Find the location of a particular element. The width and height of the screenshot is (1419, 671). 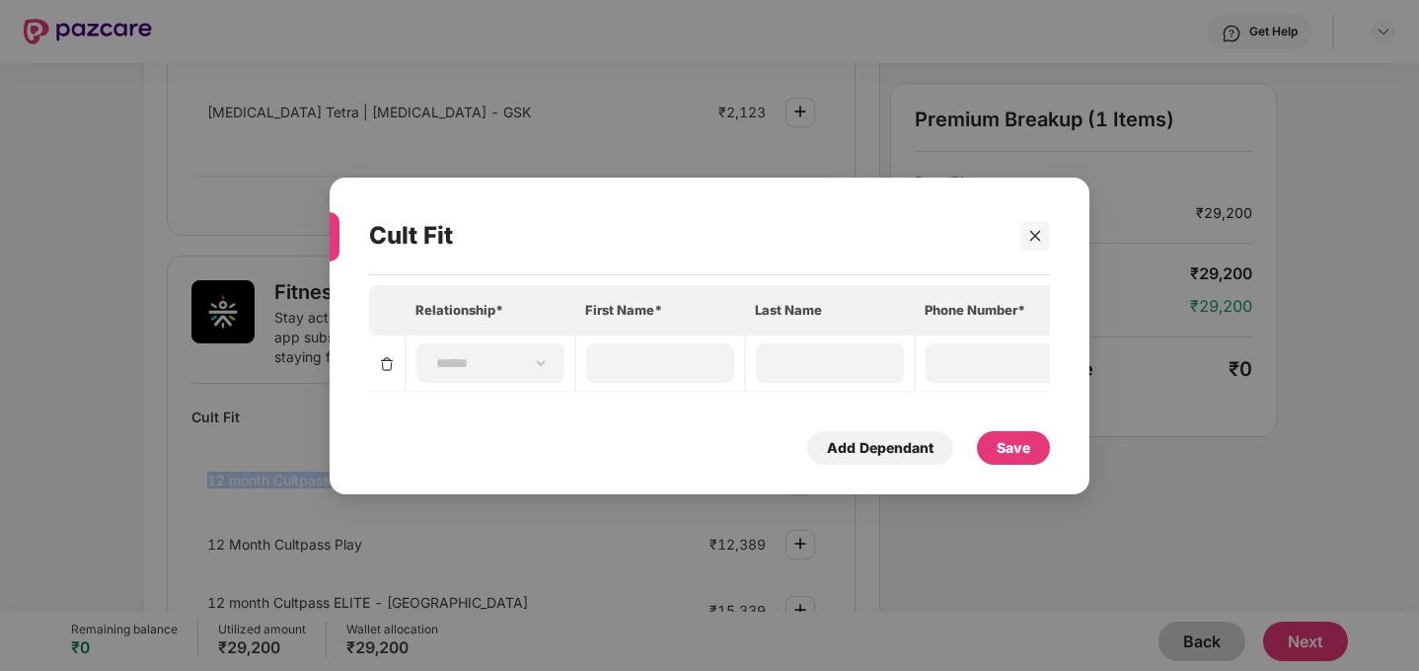

th: Last Name is located at coordinates (830, 309).